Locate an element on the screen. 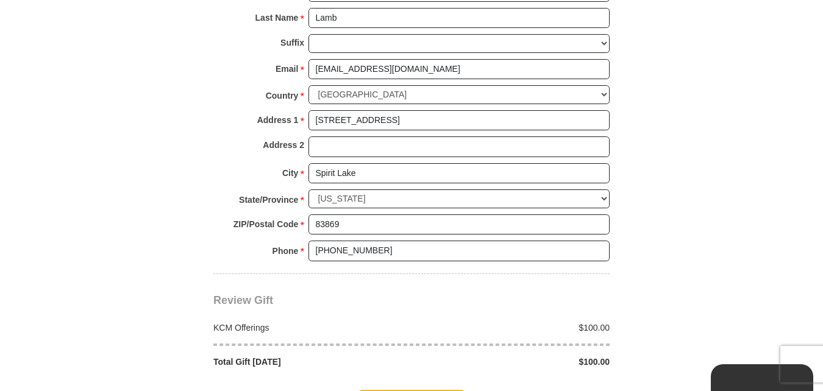 Image resolution: width=823 pixels, height=391 pixels. strong: ZIP/Postal Code is located at coordinates (266, 224).